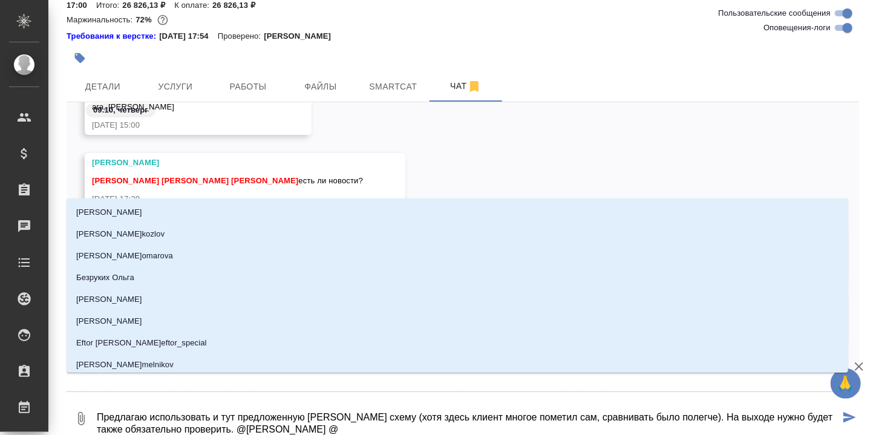 The height and width of the screenshot is (435, 873). What do you see at coordinates (120, 110) in the screenshot?
I see `p: 09.10, четверг` at bounding box center [120, 110].